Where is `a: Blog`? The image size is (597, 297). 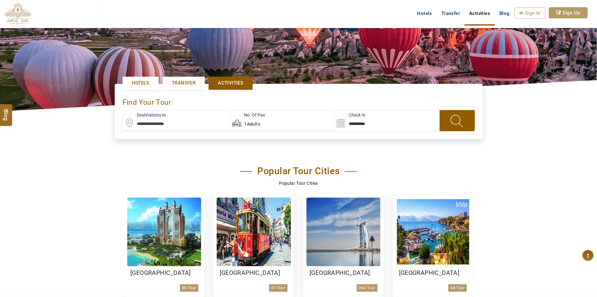
a: Blog is located at coordinates (504, 13).